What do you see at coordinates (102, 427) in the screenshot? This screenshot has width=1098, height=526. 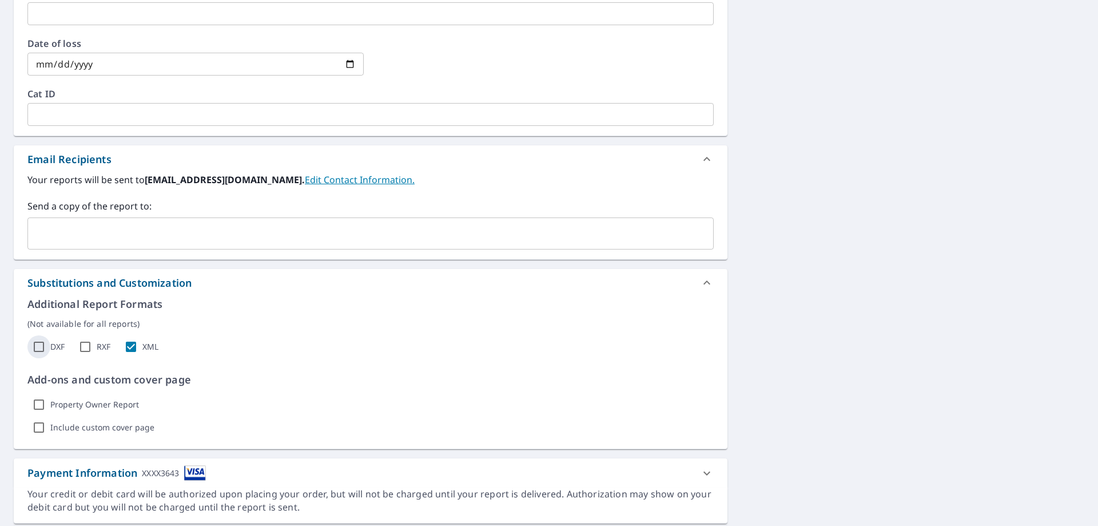 I see `label: Include custom cover page` at bounding box center [102, 427].